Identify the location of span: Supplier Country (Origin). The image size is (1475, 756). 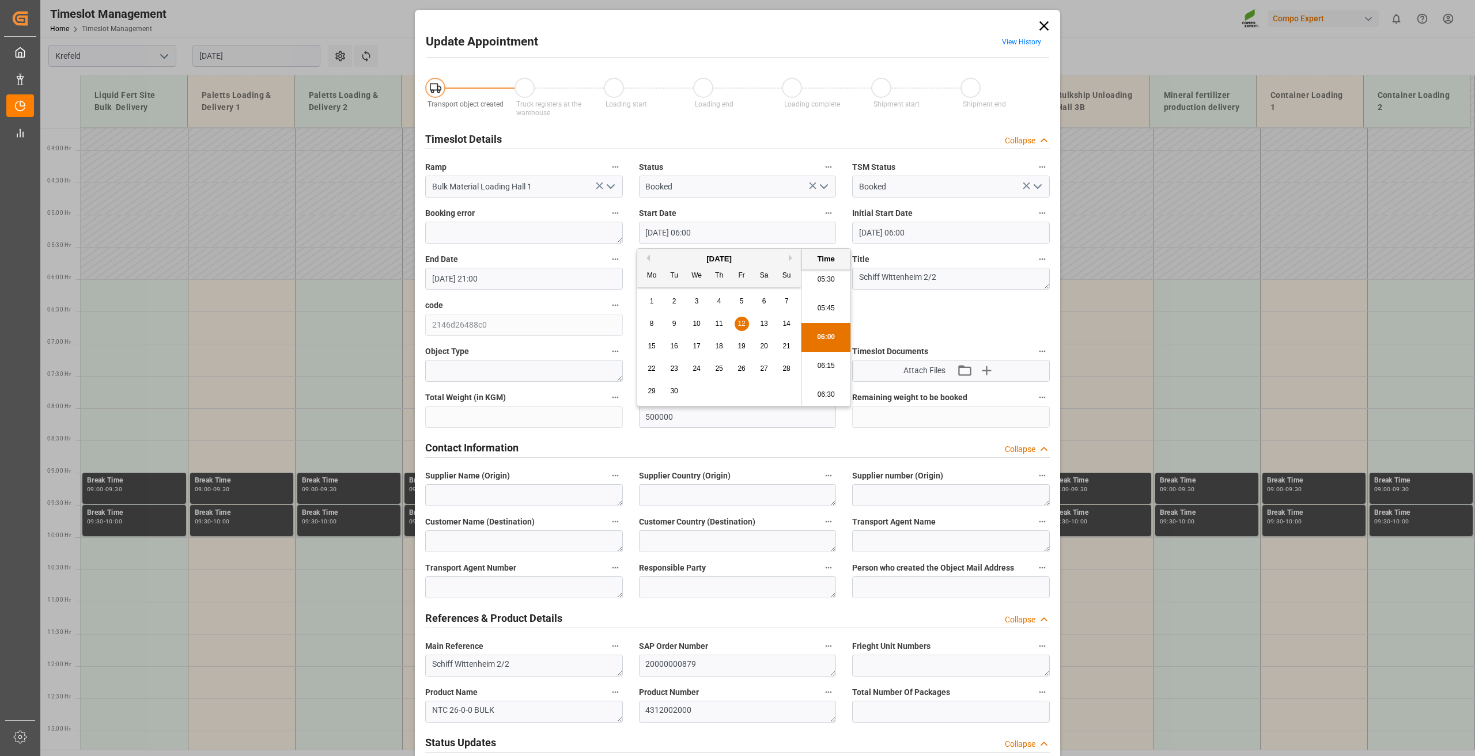
(684, 476).